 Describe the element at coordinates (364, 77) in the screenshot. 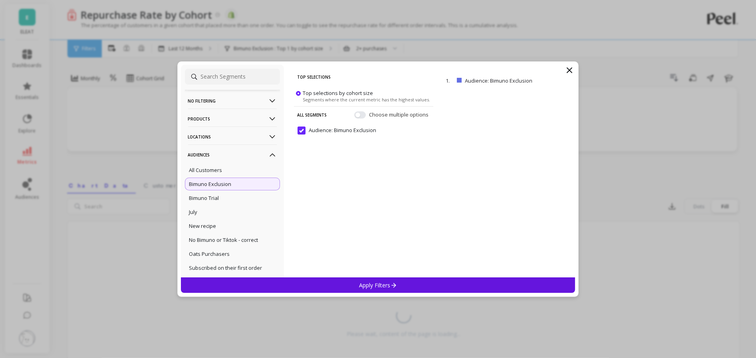

I see `p: Top Selections` at that location.